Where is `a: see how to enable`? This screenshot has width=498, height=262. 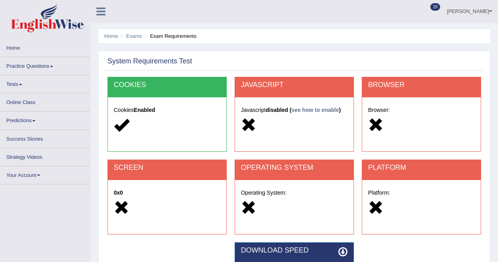
a: see how to enable is located at coordinates (315, 110).